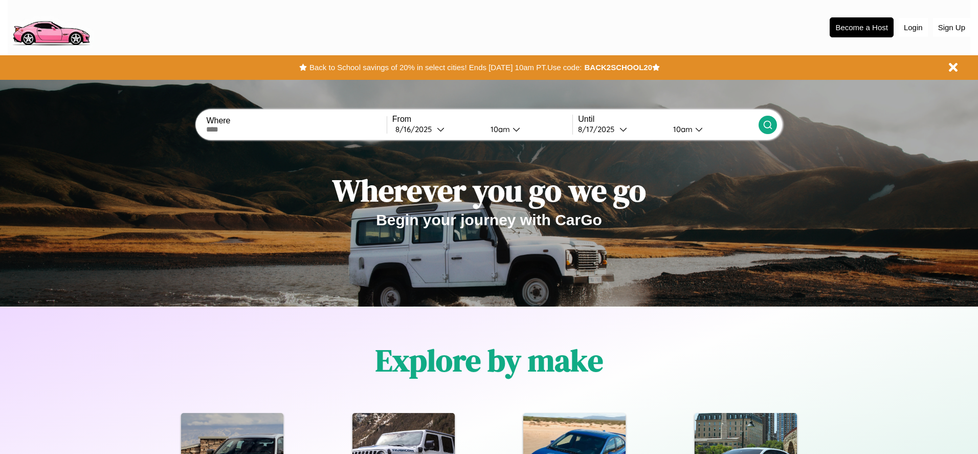 The image size is (978, 454). I want to click on div: 8 / 16 / 2025, so click(416, 129).